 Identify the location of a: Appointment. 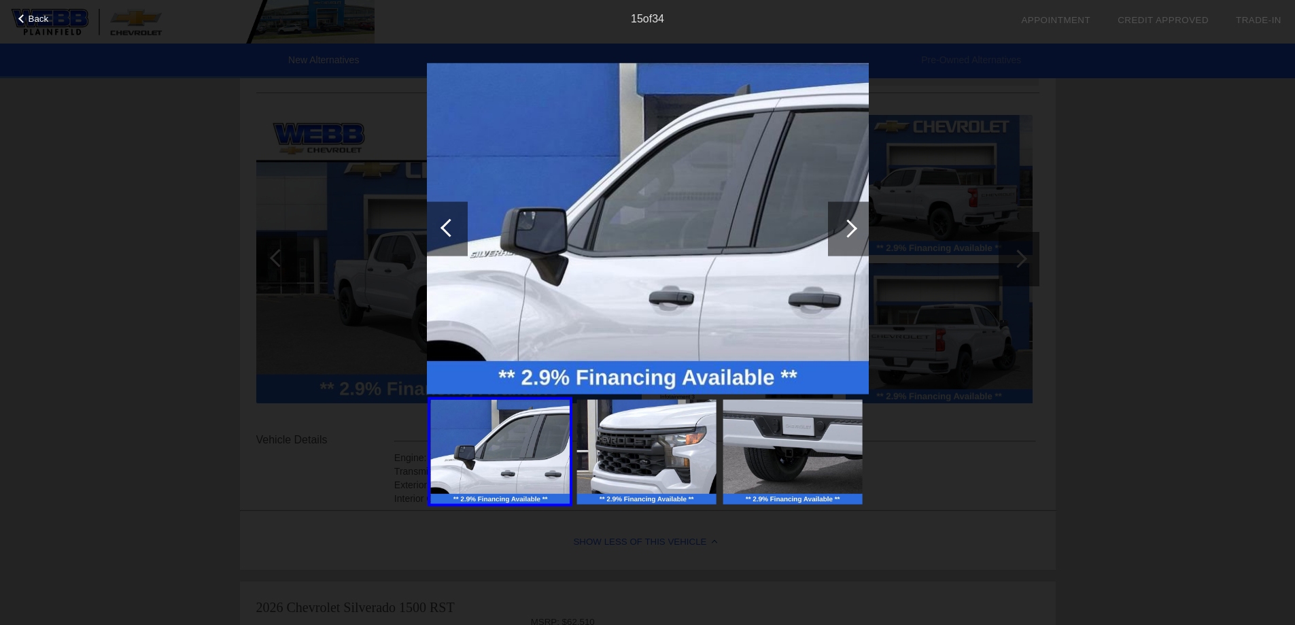
(1056, 20).